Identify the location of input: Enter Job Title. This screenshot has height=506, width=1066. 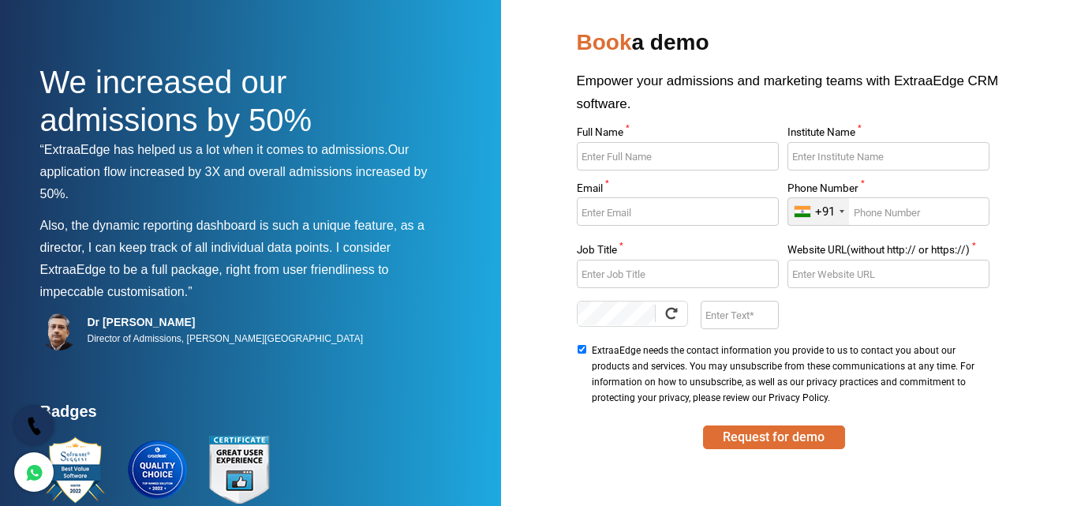
(678, 274).